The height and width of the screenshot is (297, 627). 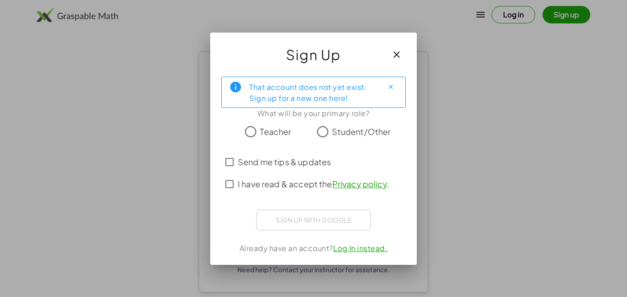 What do you see at coordinates (284, 162) in the screenshot?
I see `span: Send me tips & updates` at bounding box center [284, 162].